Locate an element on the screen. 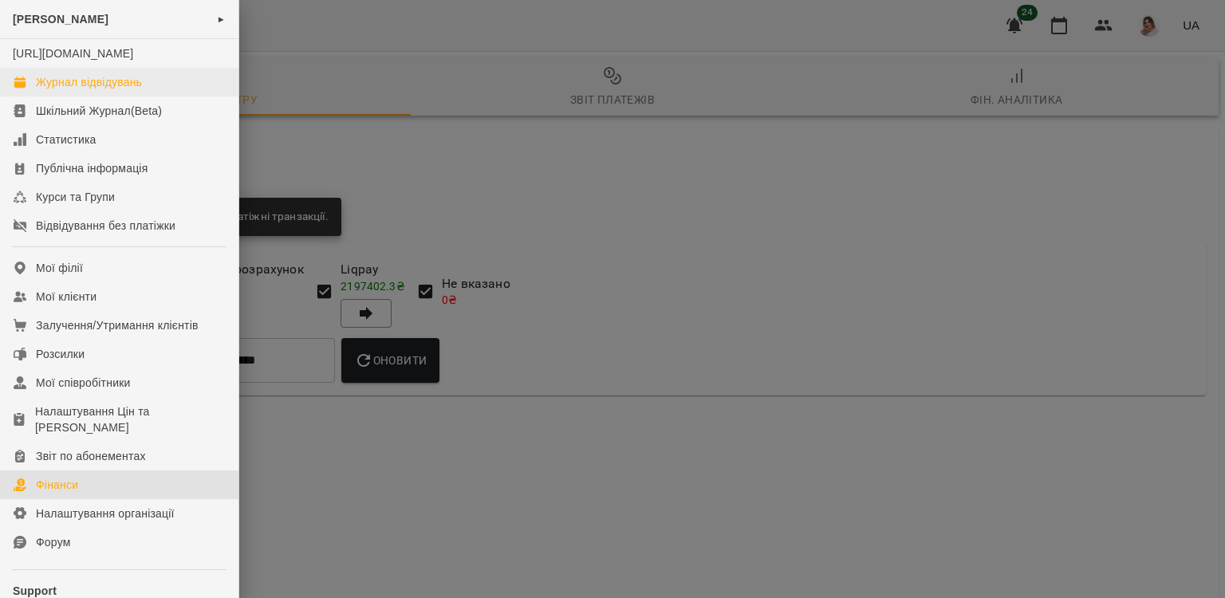 The width and height of the screenshot is (1225, 598). div: Налаштування організації is located at coordinates (105, 514).